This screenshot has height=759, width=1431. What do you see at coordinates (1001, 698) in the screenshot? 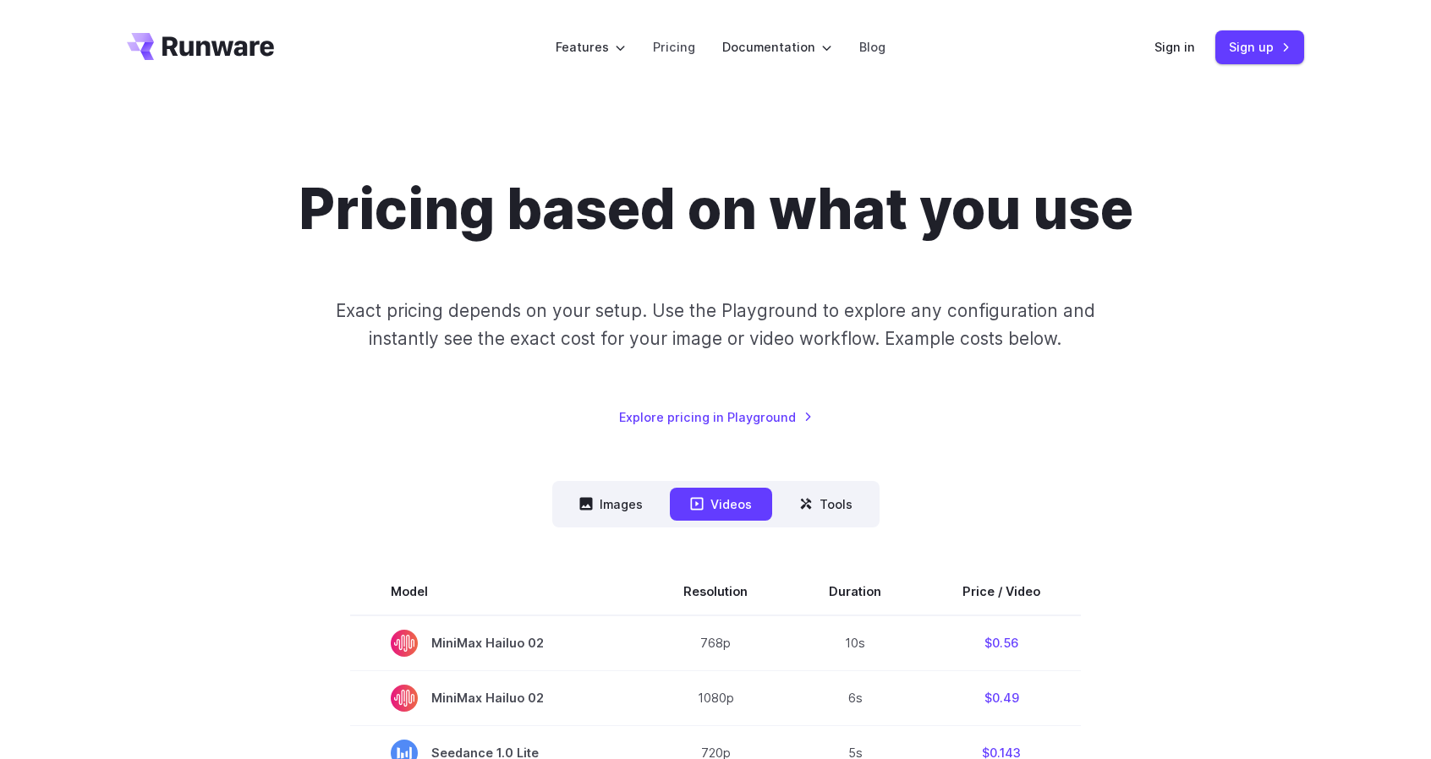
I see `td: $0.49` at bounding box center [1001, 698].